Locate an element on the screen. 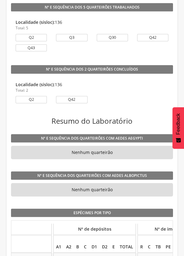  th: TB is located at coordinates (158, 244).